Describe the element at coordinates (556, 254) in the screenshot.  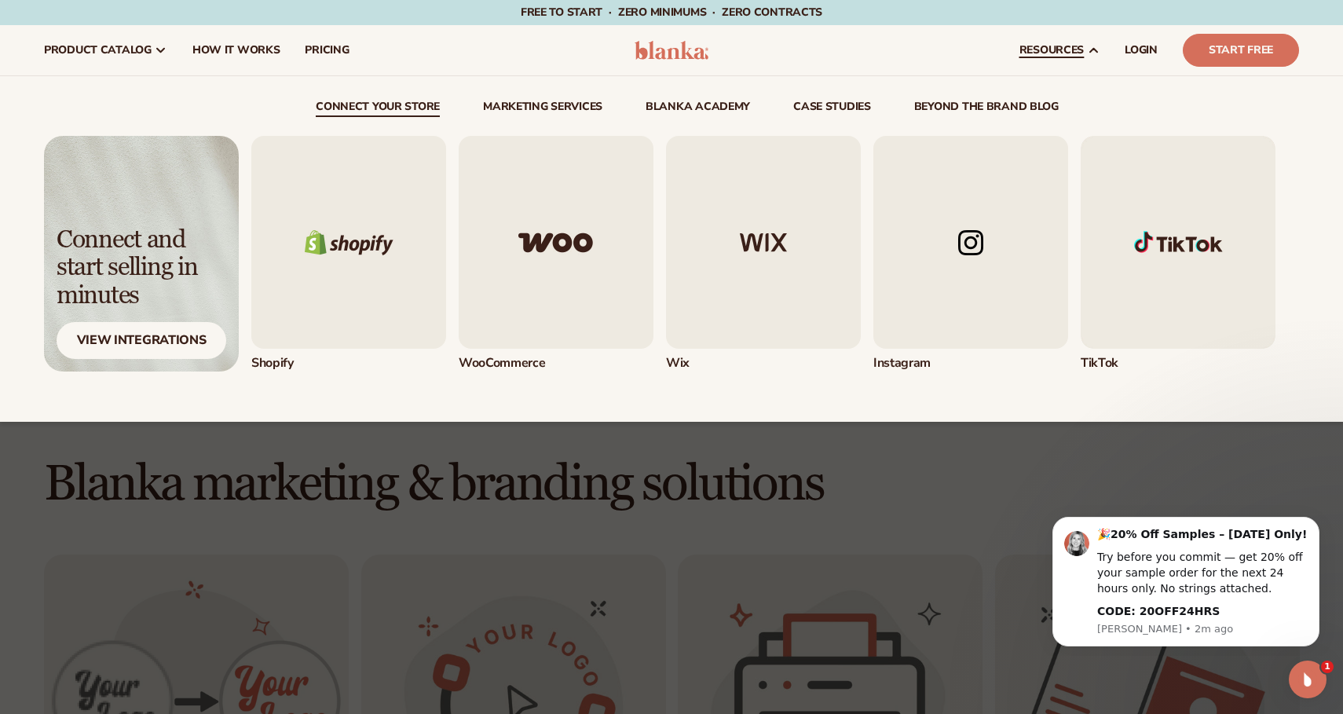
I see `a: Woo commerce logo. WooCommerce` at that location.